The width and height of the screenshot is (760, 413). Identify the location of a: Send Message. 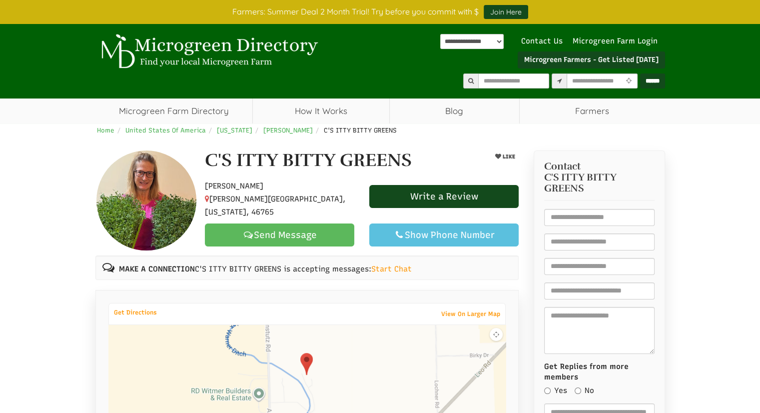
(279, 235).